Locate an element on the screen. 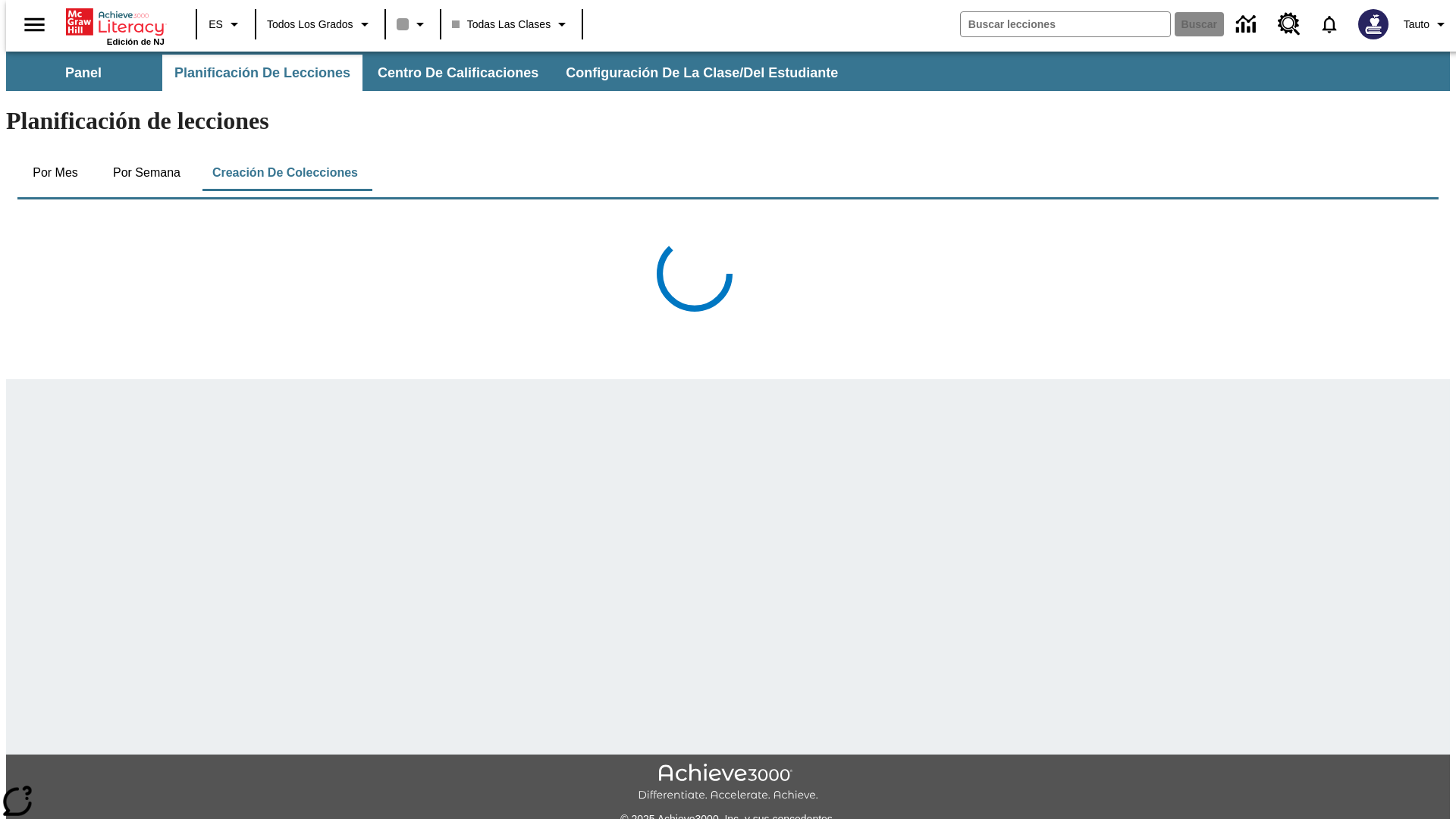 The height and width of the screenshot is (819, 1456). a: Portada is located at coordinates (116, 22).